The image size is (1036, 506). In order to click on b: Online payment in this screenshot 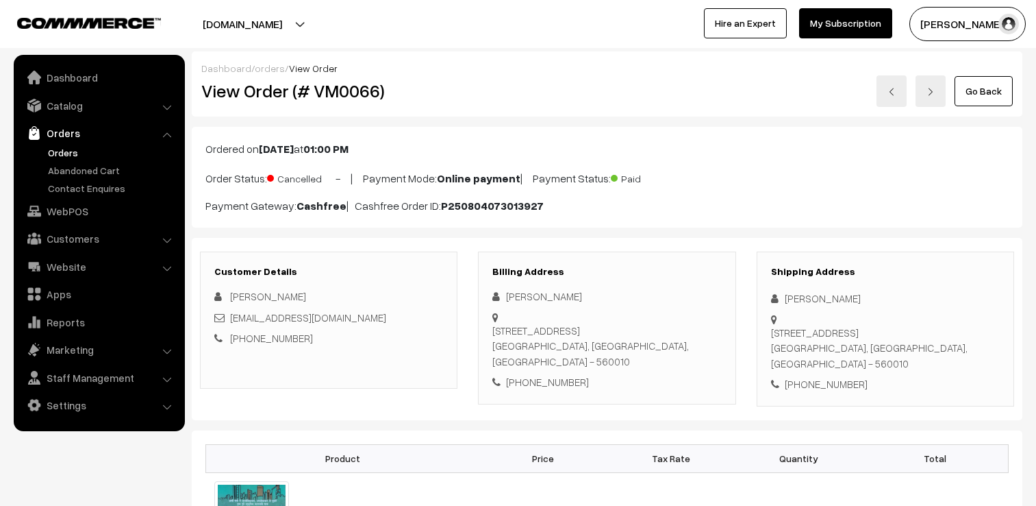, I will do `click(479, 178)`.